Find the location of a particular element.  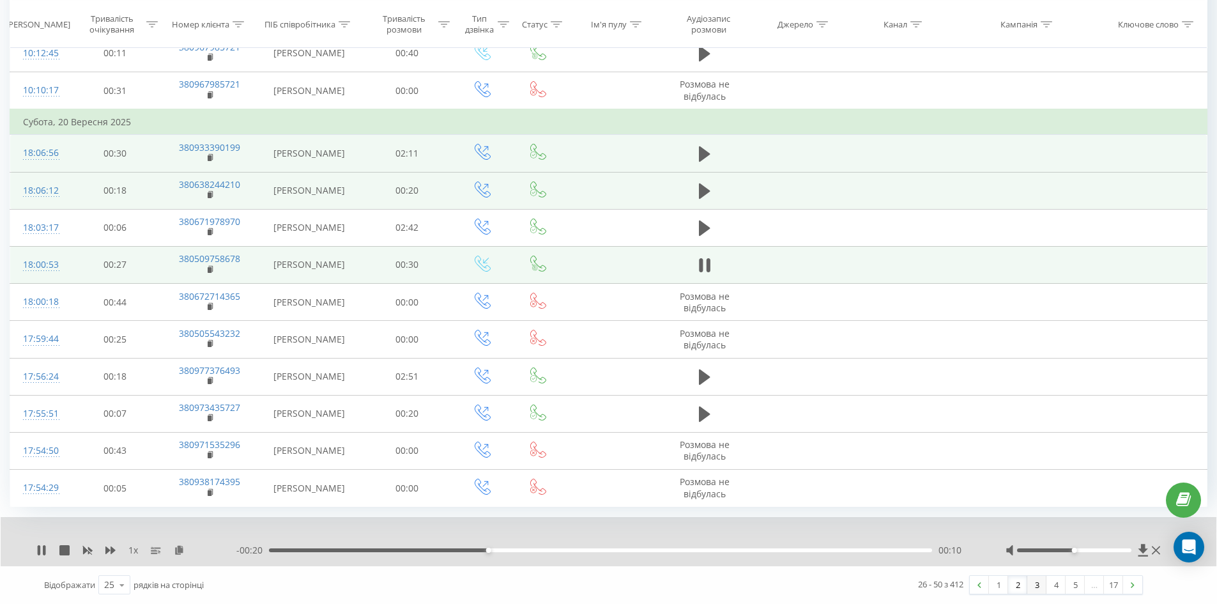

a: 380933390199 is located at coordinates (210, 147).